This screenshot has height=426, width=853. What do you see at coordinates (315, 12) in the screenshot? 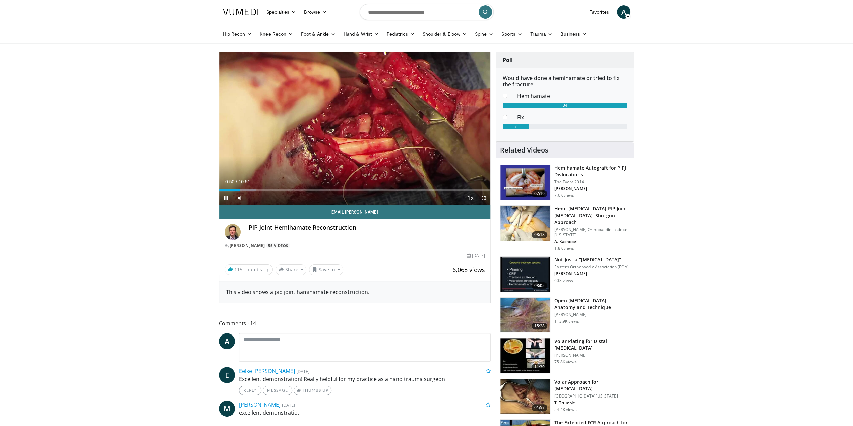
I see `a: Browse` at bounding box center [315, 12].